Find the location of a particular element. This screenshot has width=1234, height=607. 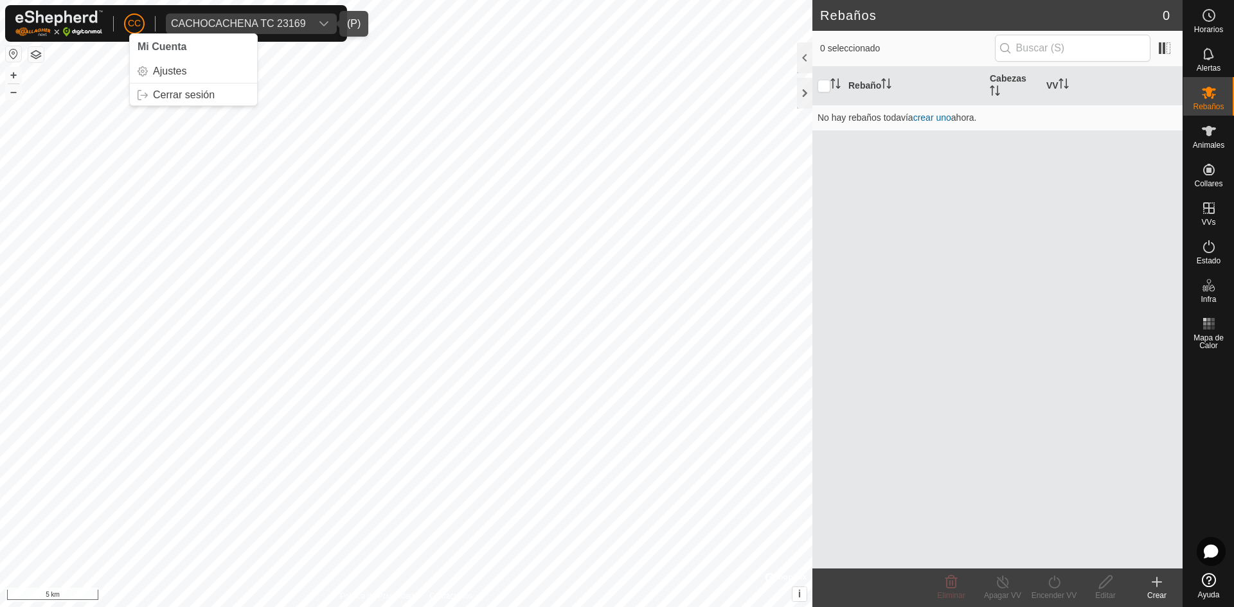

span: Mapa de Calor is located at coordinates (1208, 342).